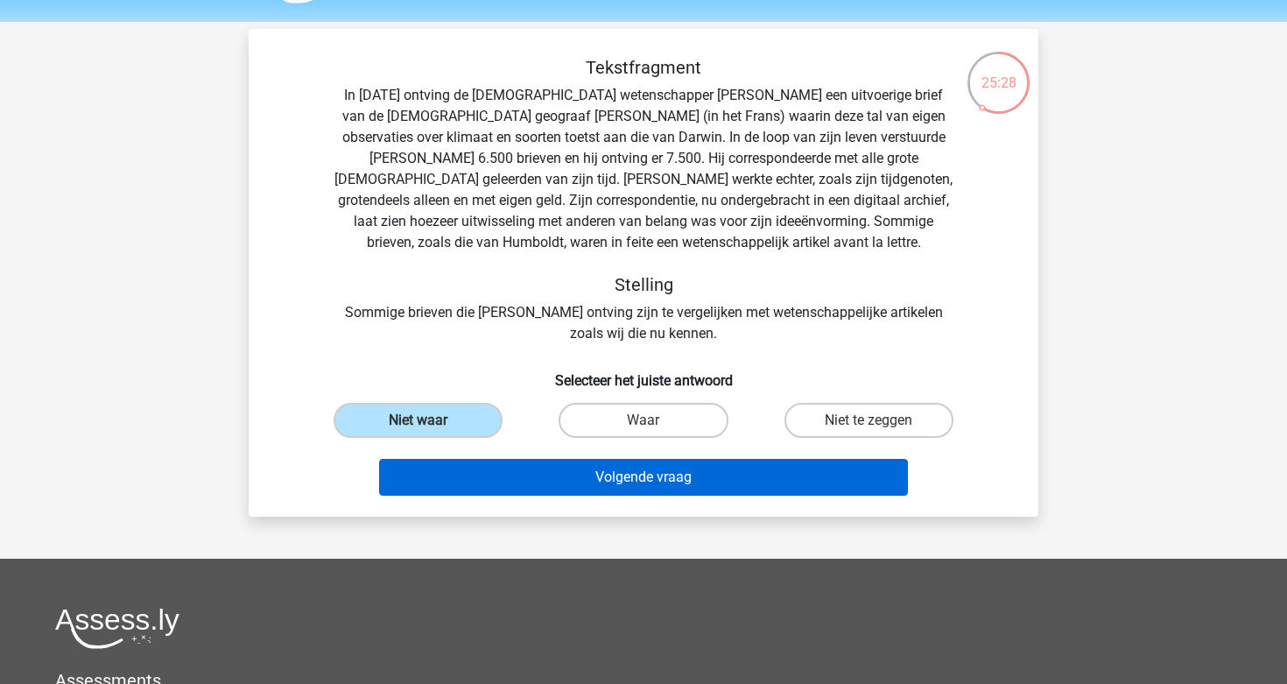  What do you see at coordinates (644, 285) in the screenshot?
I see `h5: Stelling` at bounding box center [644, 285].